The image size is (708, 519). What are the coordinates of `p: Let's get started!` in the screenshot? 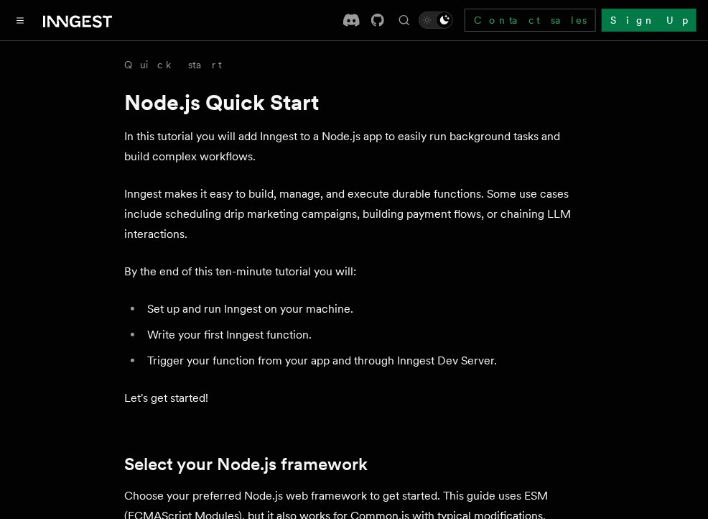 It's located at (354, 398).